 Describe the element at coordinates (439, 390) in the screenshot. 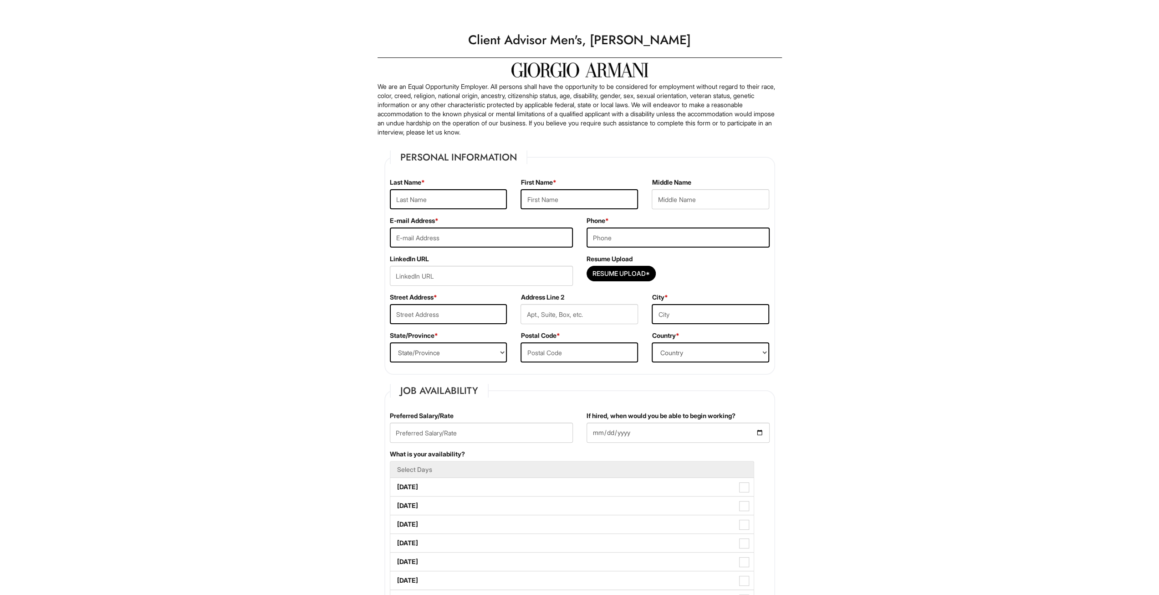

I see `legend: Job Availability` at that location.